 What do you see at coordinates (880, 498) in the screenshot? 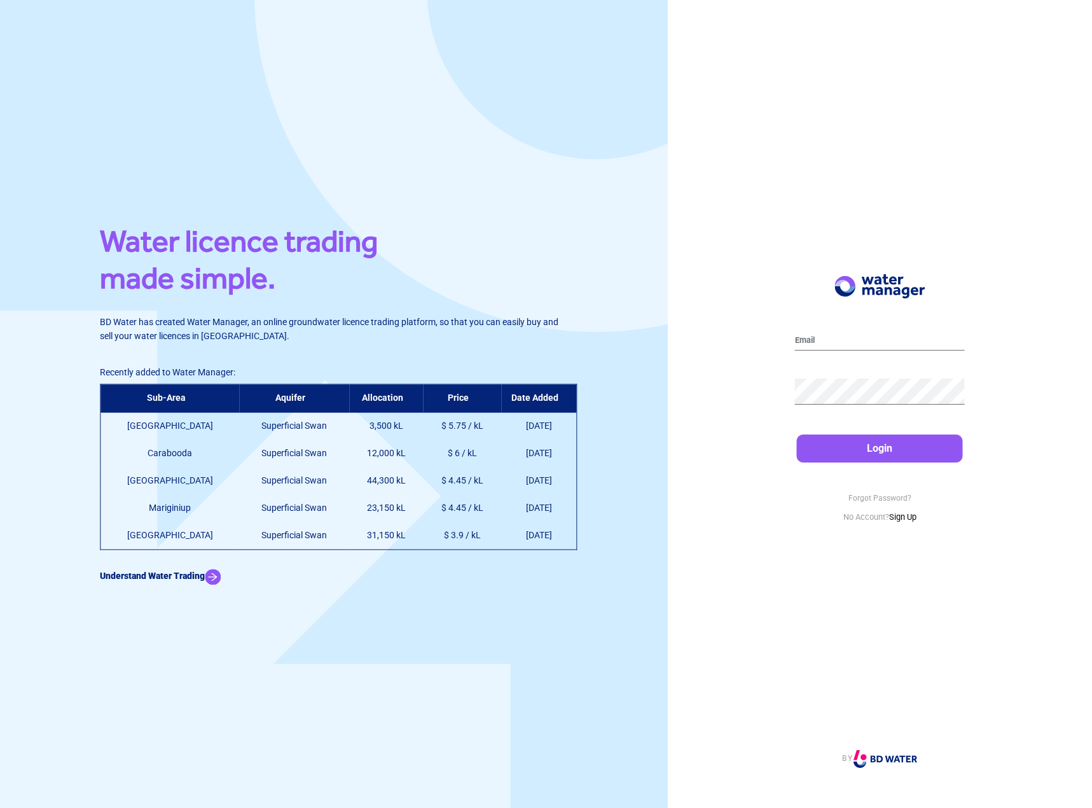
I see `a: Forgot Password?` at bounding box center [880, 498].